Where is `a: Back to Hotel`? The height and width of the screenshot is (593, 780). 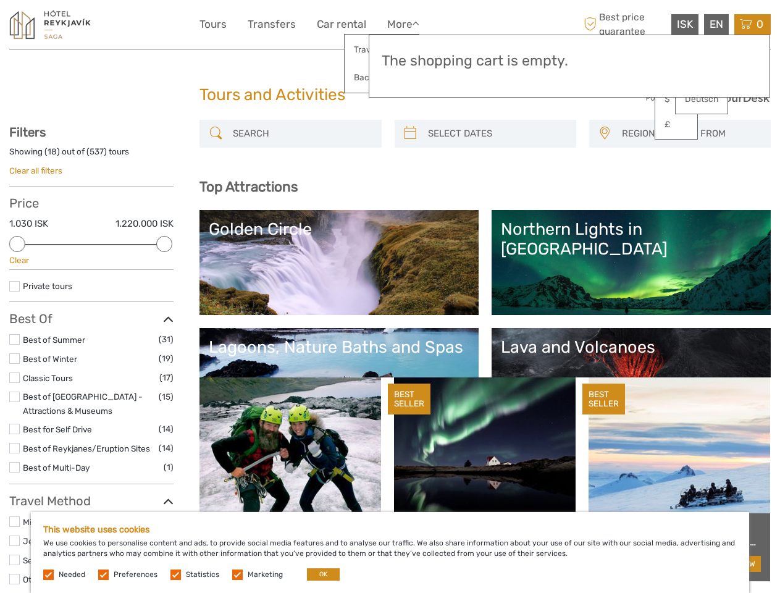 a: Back to Hotel is located at coordinates (382, 77).